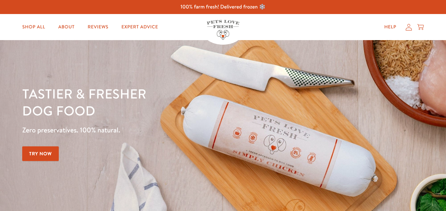 The width and height of the screenshot is (446, 211). What do you see at coordinates (66, 27) in the screenshot?
I see `a: About` at bounding box center [66, 27].